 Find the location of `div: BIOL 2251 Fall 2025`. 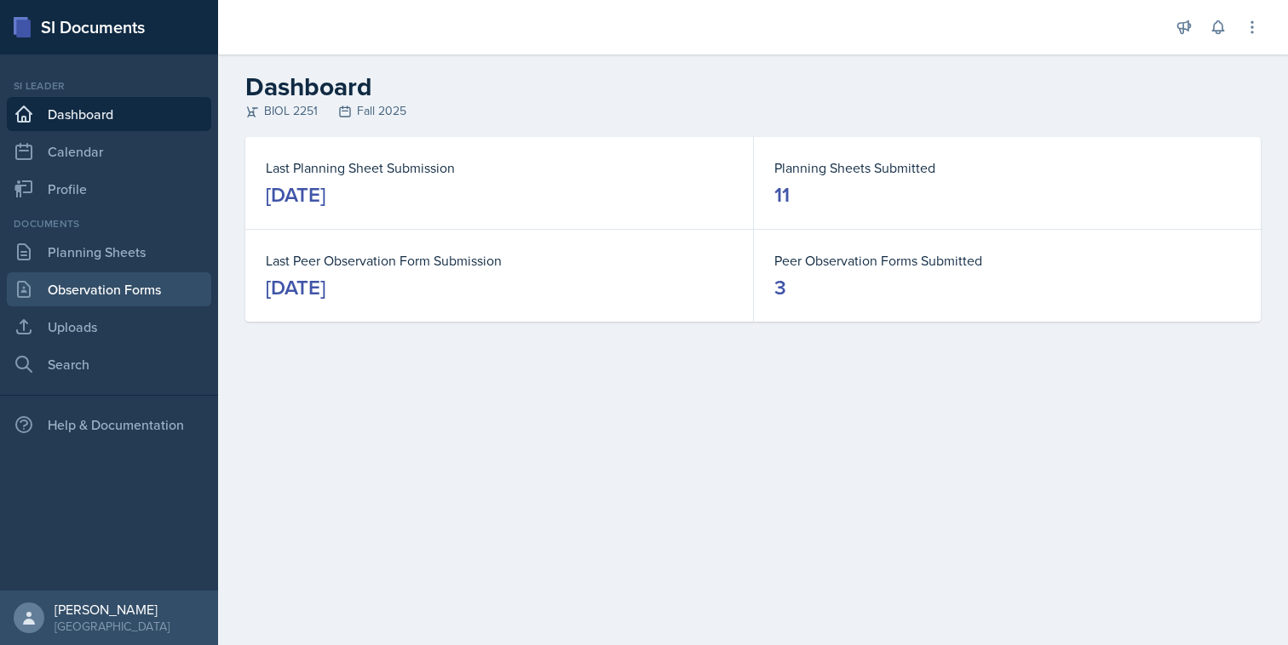

div: BIOL 2251 Fall 2025 is located at coordinates (753, 111).